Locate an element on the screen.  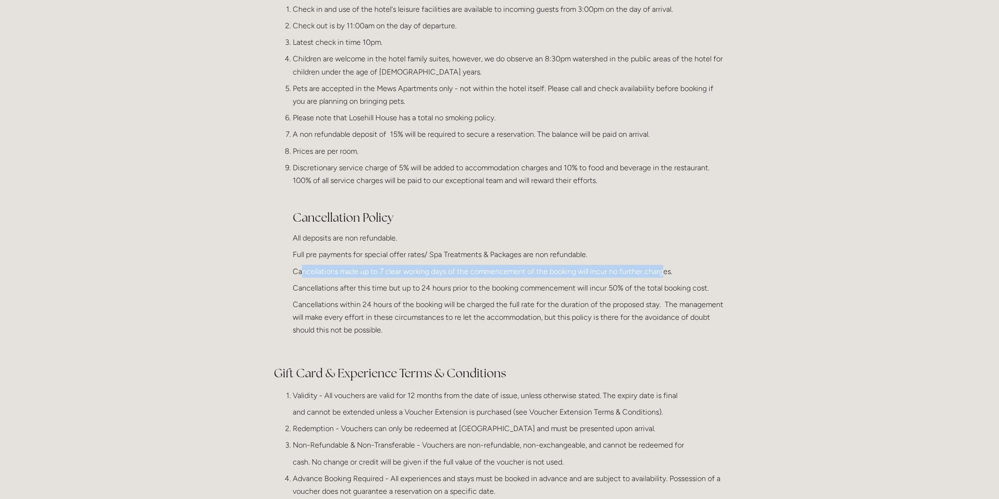
p: Latest check in time 10pm. is located at coordinates (509, 42).